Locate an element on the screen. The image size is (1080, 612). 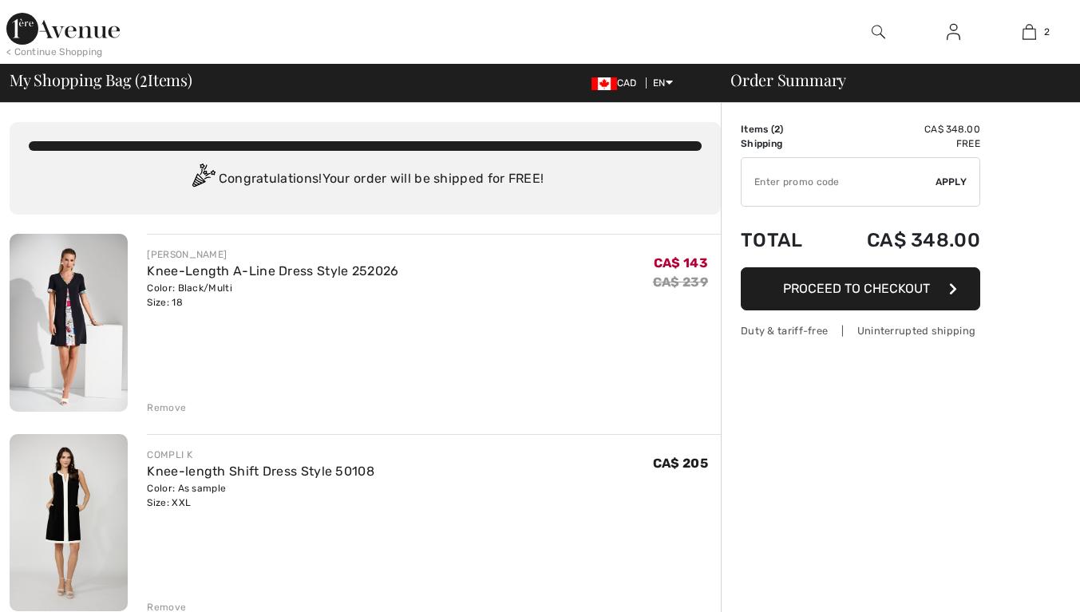
td: Total is located at coordinates (783, 240).